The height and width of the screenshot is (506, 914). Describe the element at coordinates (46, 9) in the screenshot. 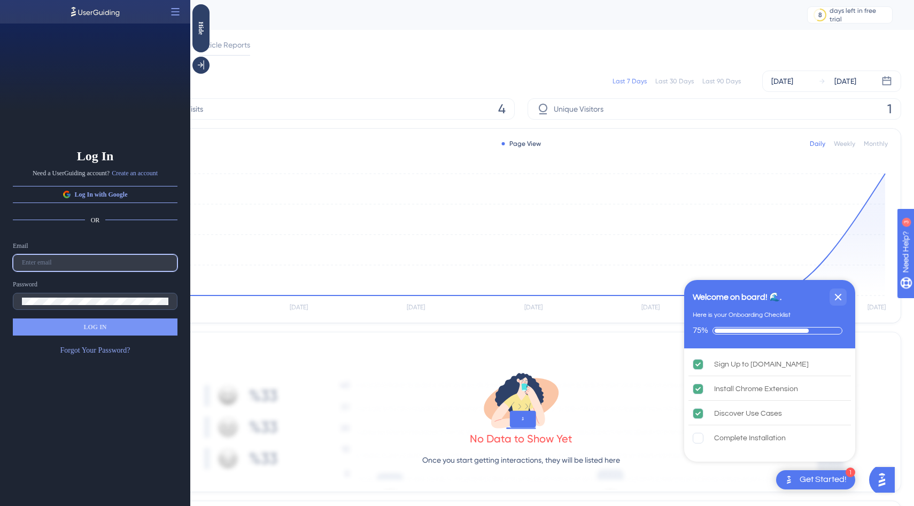

I see `span: Need Help?` at that location.